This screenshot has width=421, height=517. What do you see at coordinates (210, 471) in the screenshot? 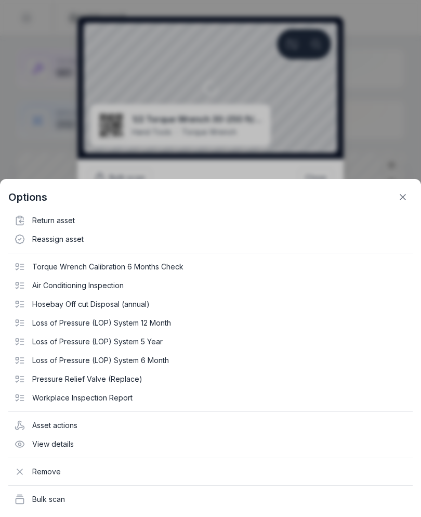
I see `div: Remove` at bounding box center [210, 471].